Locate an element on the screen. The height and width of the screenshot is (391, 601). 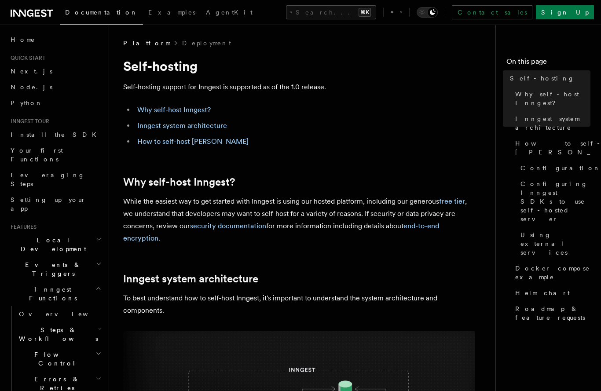
span: Inngest system architecture is located at coordinates (553, 123).